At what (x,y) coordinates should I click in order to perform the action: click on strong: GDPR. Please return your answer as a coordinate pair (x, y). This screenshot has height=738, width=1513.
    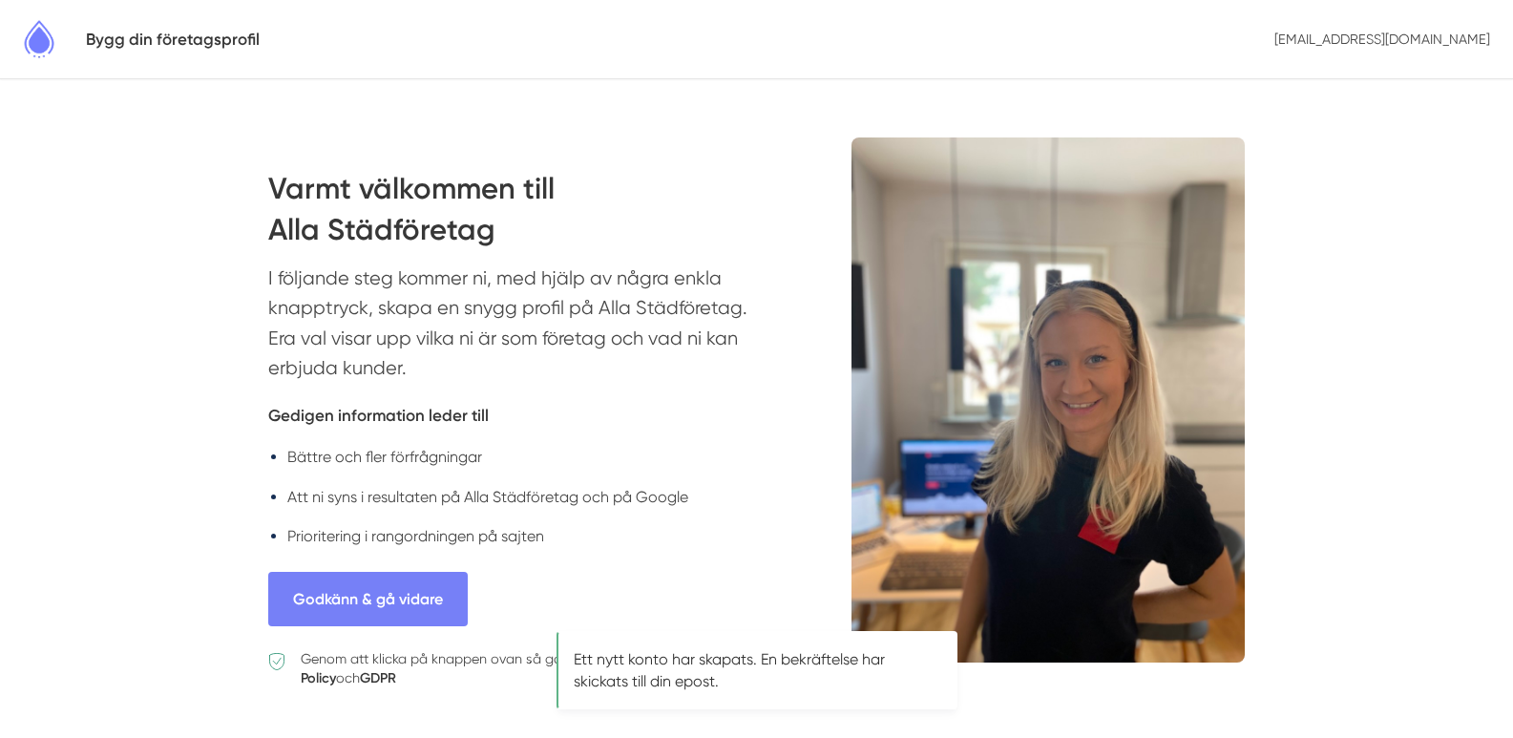
    Looking at the image, I should click on (378, 678).